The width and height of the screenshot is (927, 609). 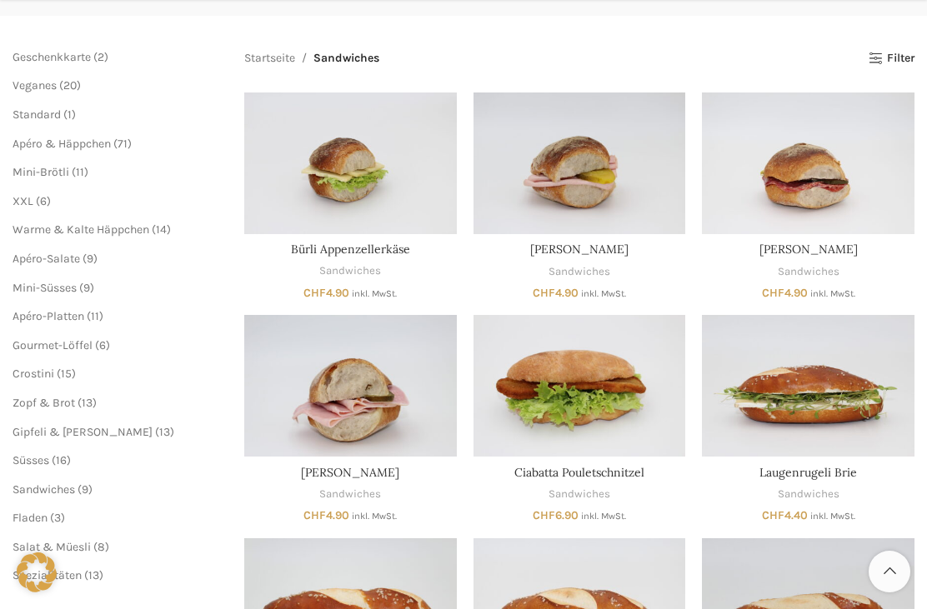 I want to click on a: Bürli Fleischkäse, so click(x=579, y=163).